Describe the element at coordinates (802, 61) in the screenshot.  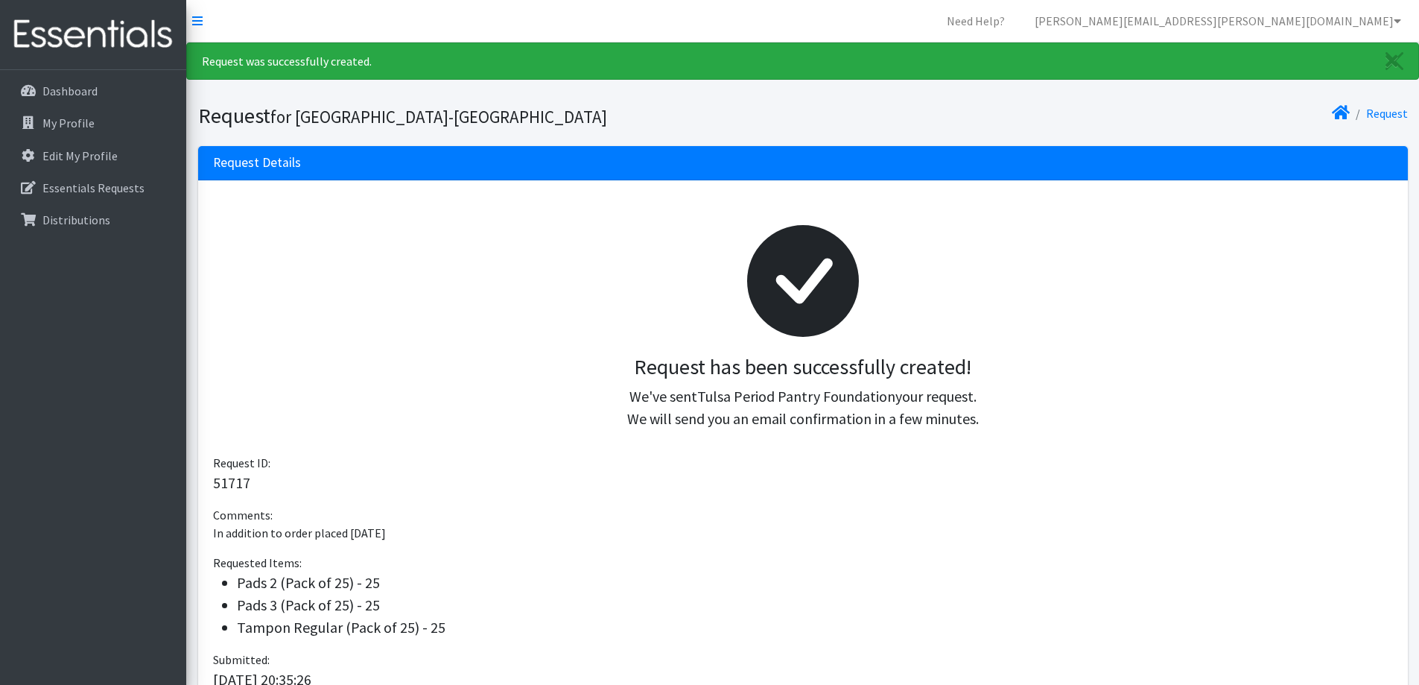
I see `div: Request was successfully created.` at that location.